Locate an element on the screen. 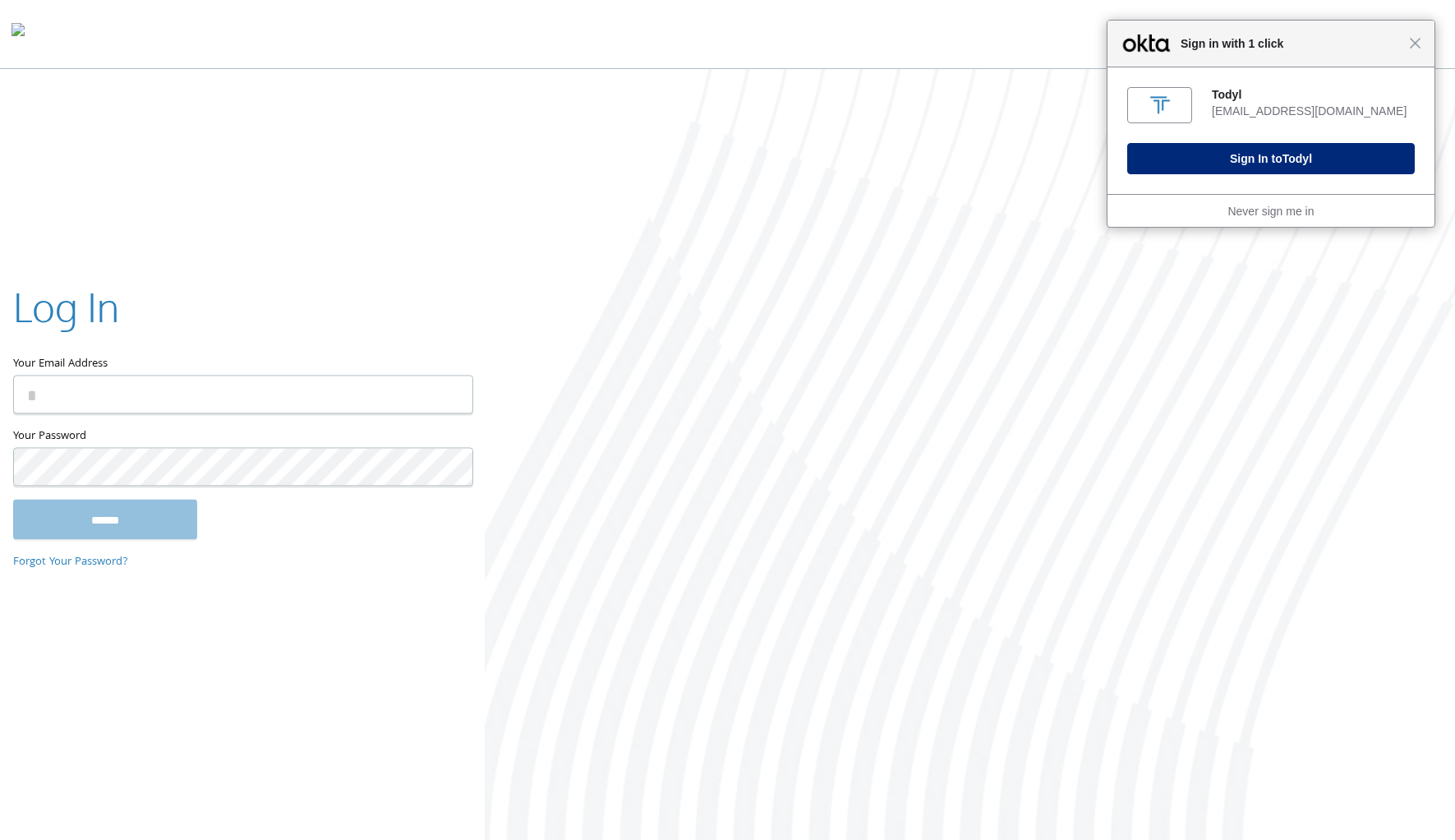 This screenshot has width=1455, height=840. span: Todyl is located at coordinates (1298, 158).